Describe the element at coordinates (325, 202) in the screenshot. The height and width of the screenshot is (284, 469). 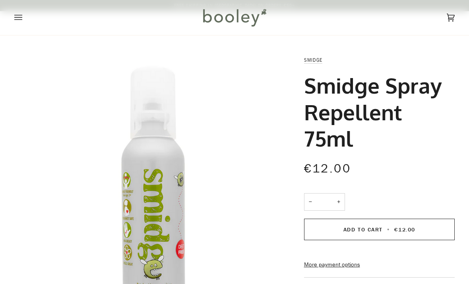
I see `input: Quantity` at that location.